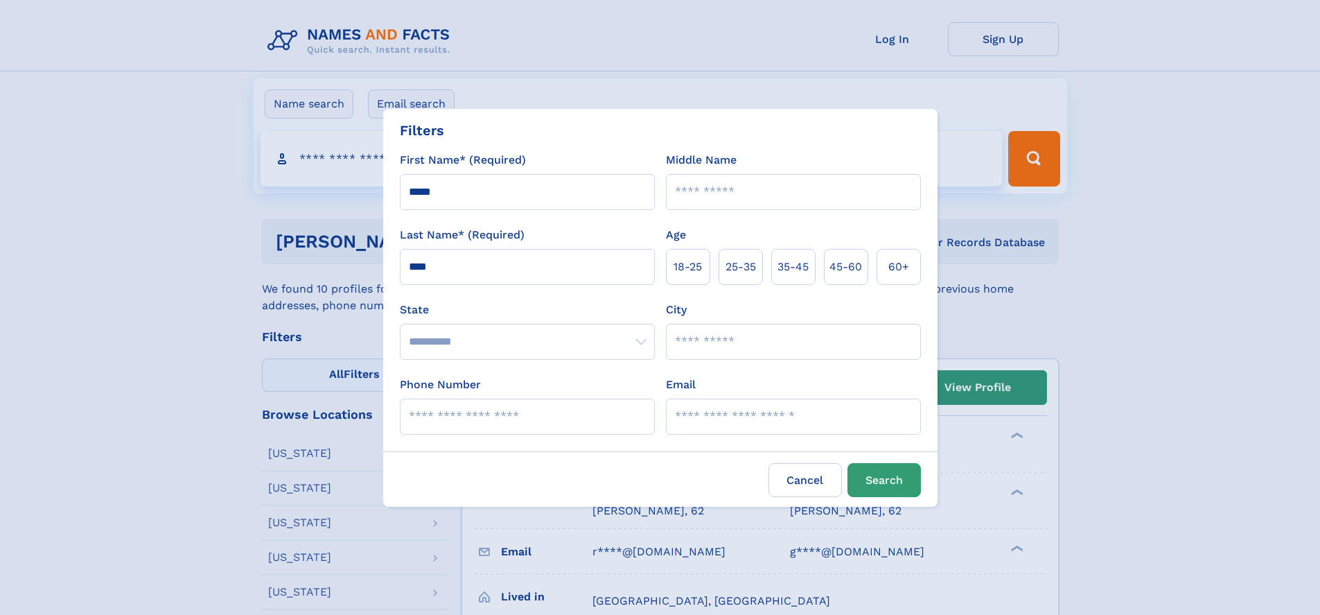  Describe the element at coordinates (462, 235) in the screenshot. I see `label: Last Name* (Required)` at that location.